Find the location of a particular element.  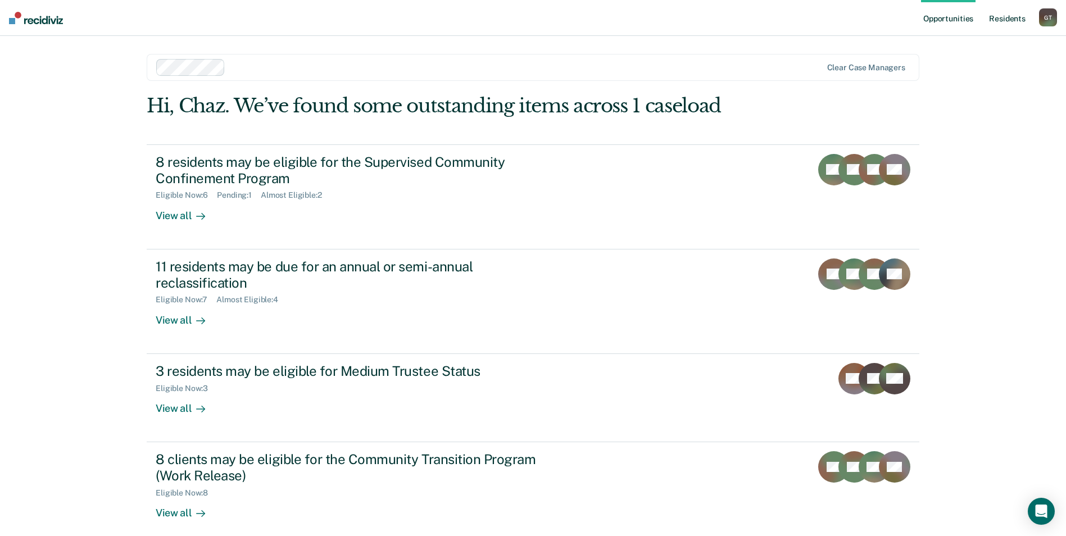

div: Eligible Now : 7 is located at coordinates (186, 299).